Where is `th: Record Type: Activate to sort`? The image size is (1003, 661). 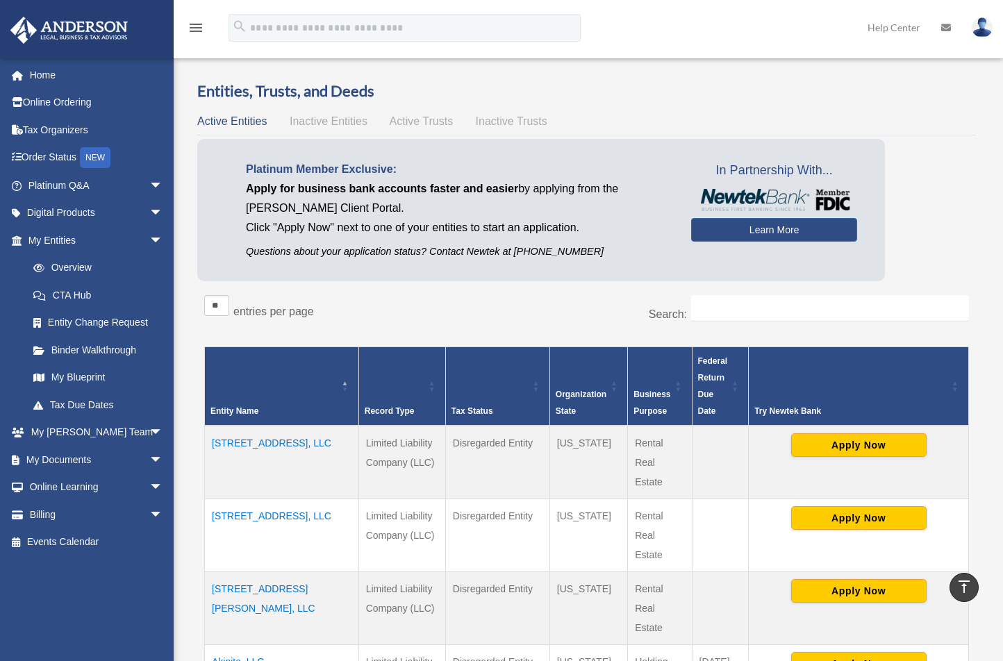
th: Record Type: Activate to sort is located at coordinates (401, 386).